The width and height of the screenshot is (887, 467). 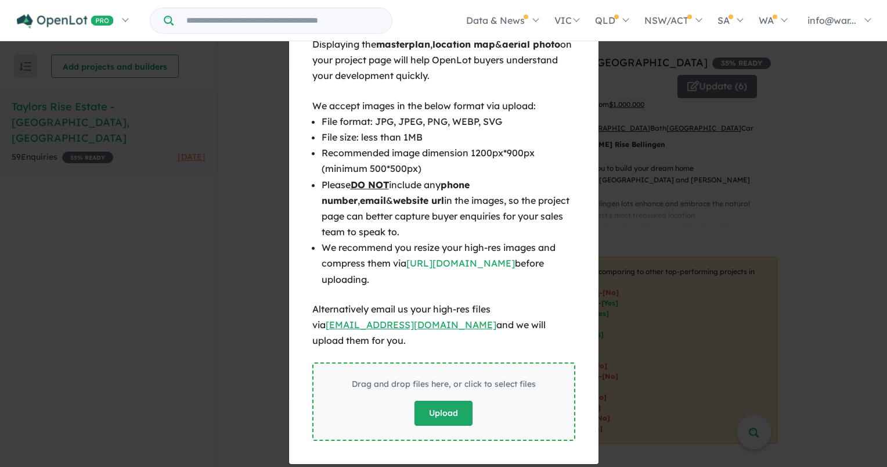 I want to click on div: We accept images in the below format via upload:, so click(x=443, y=106).